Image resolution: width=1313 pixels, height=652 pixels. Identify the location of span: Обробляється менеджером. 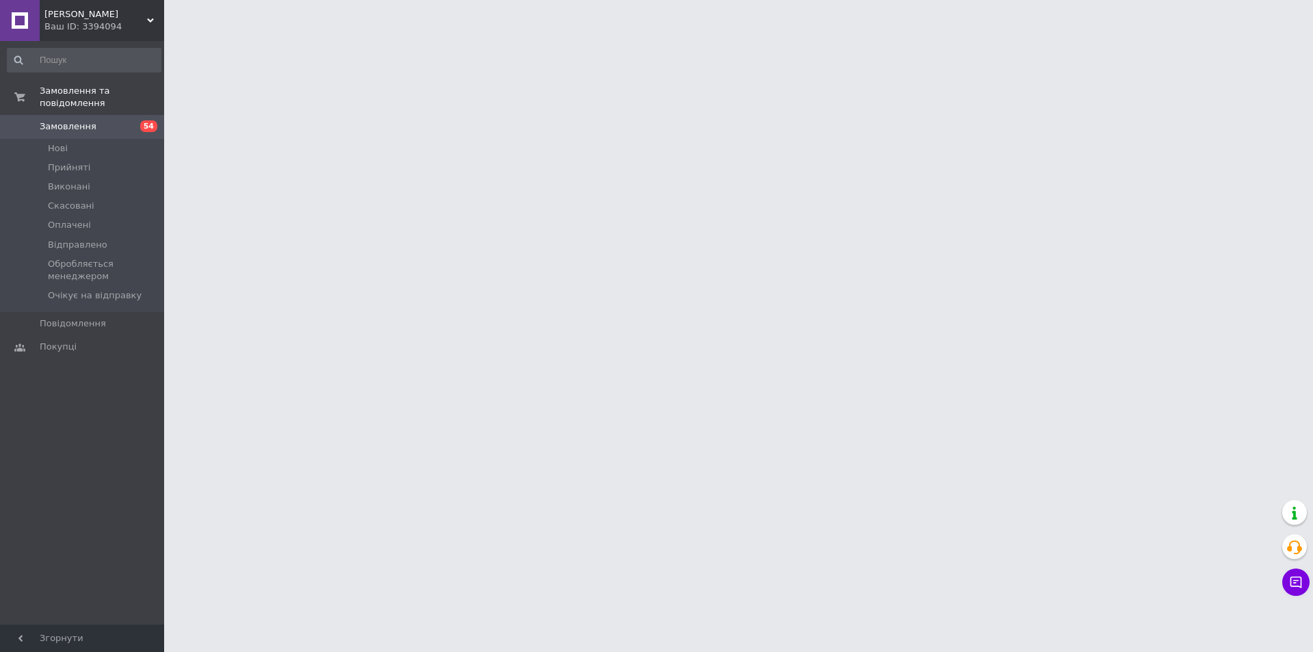
(104, 270).